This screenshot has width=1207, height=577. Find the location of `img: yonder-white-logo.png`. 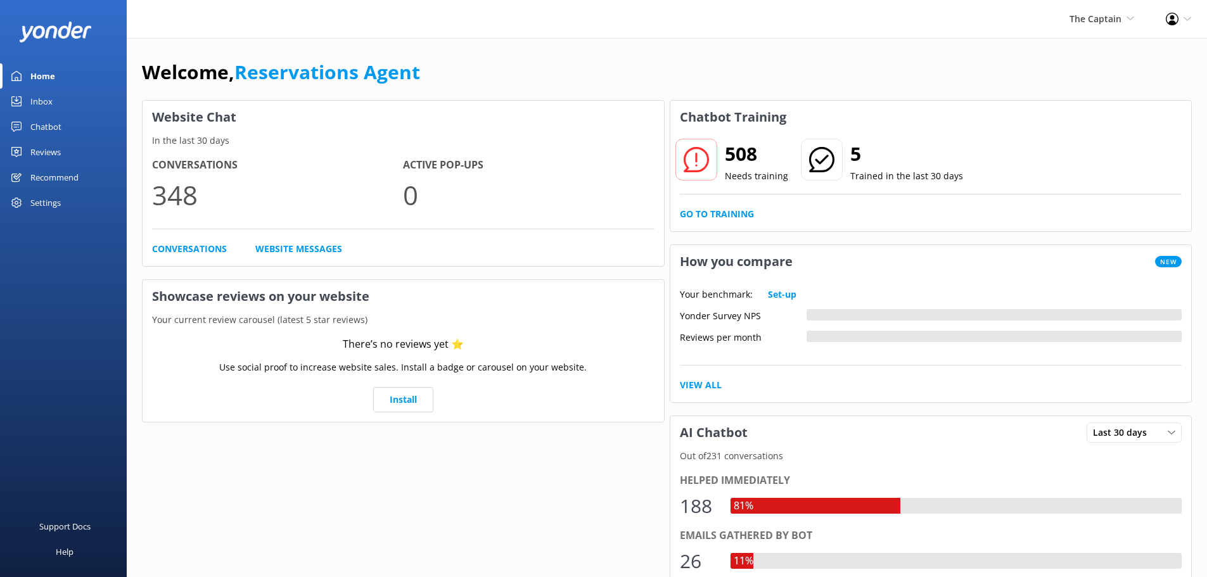

img: yonder-white-logo.png is located at coordinates (55, 32).